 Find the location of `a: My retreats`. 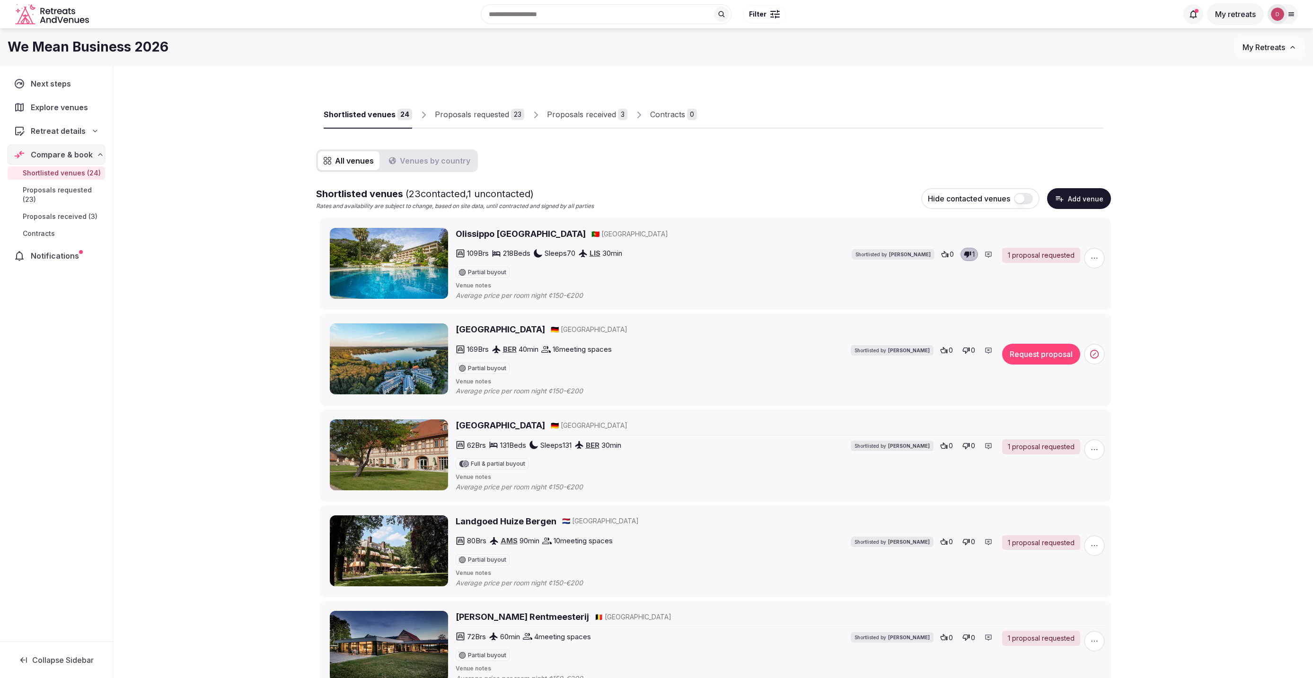

a: My retreats is located at coordinates (1235, 14).